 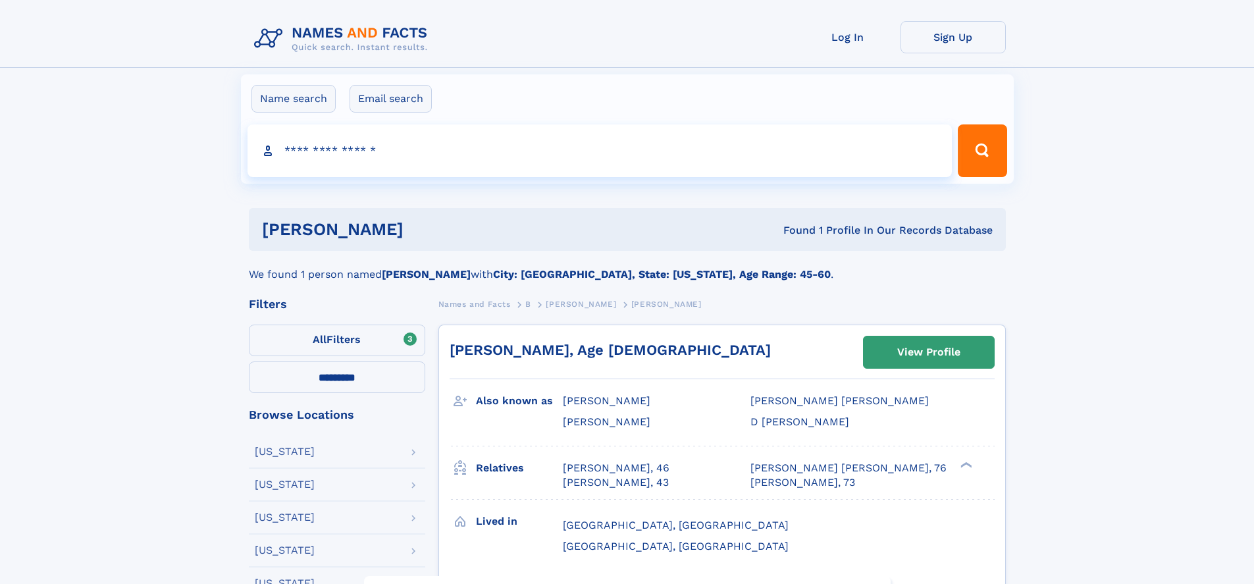 What do you see at coordinates (520, 521) in the screenshot?
I see `h3: Lived in` at bounding box center [520, 521].